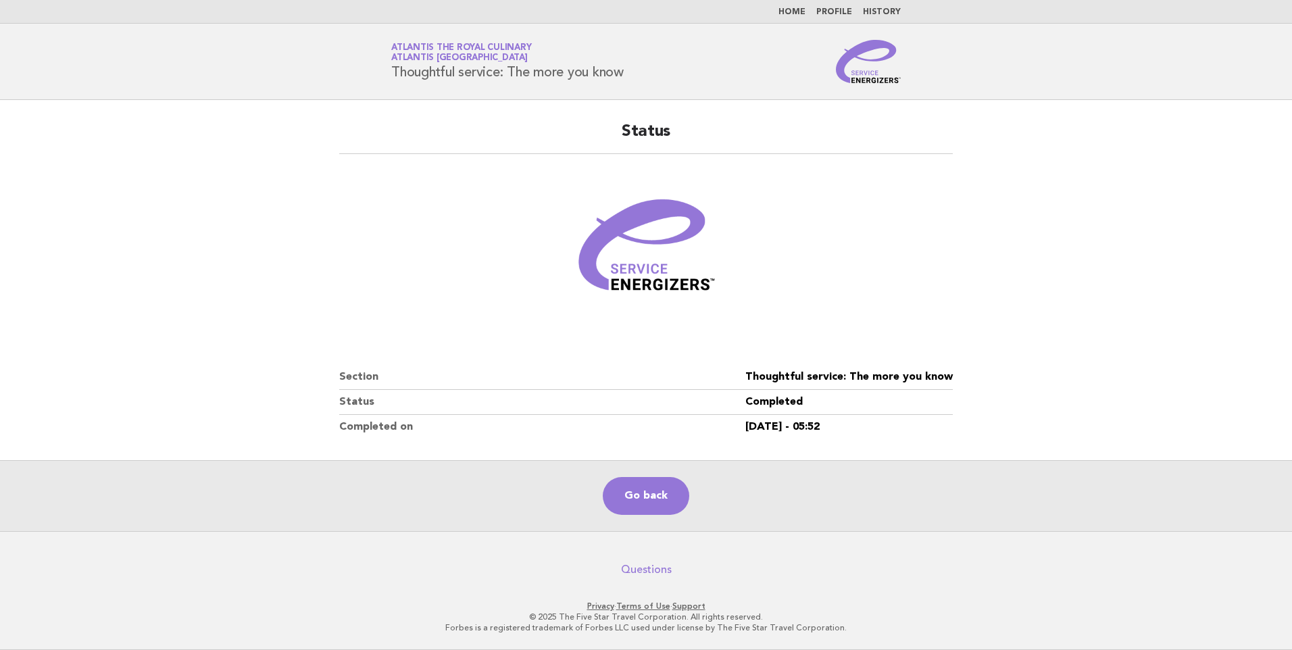 The height and width of the screenshot is (650, 1292). Describe the element at coordinates (688, 606) in the screenshot. I see `a: Support` at that location.